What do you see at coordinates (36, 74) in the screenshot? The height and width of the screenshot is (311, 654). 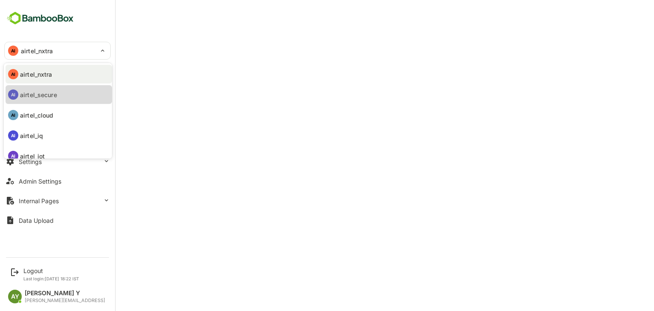 I see `p: airtel_nxtra` at bounding box center [36, 74].